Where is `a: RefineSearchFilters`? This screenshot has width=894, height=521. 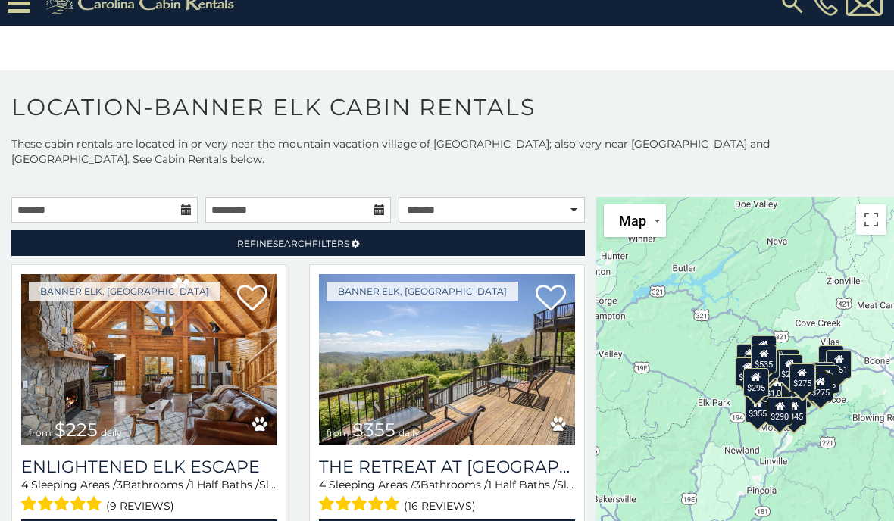 a: RefineSearchFilters is located at coordinates (298, 243).